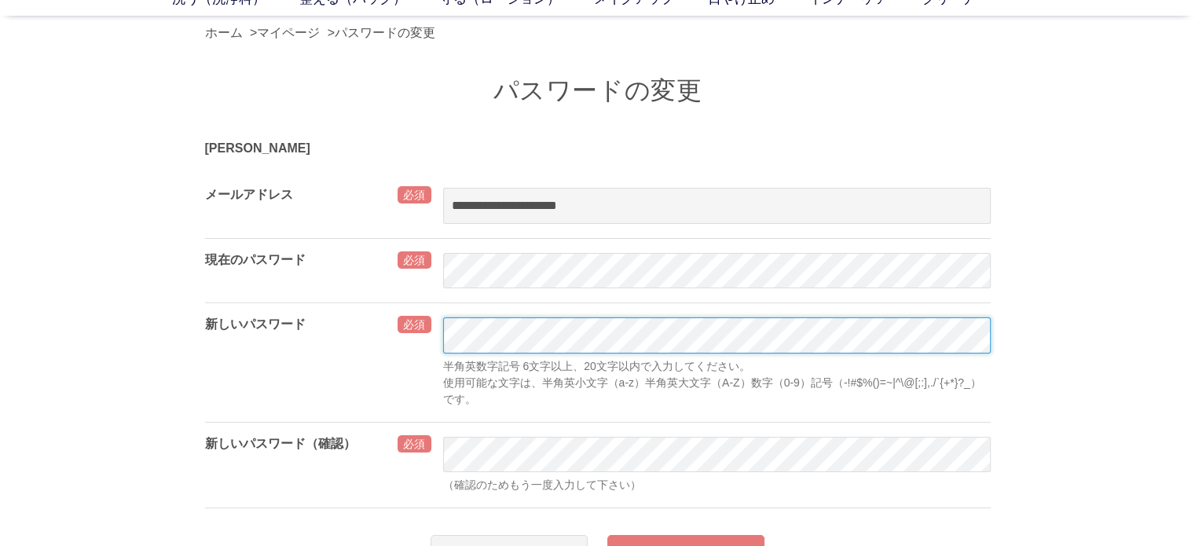 The height and width of the screenshot is (546, 1195). I want to click on div: 半角英数字記号 6文字以上、20文字以内で入力してください。 使用可能な文字は、半角英小文字（a-z）半角英大文字（A-Z）数字（0-9）記号（-!#$%()=~|^\@[;:],./`{+*}..., so click(716, 383).